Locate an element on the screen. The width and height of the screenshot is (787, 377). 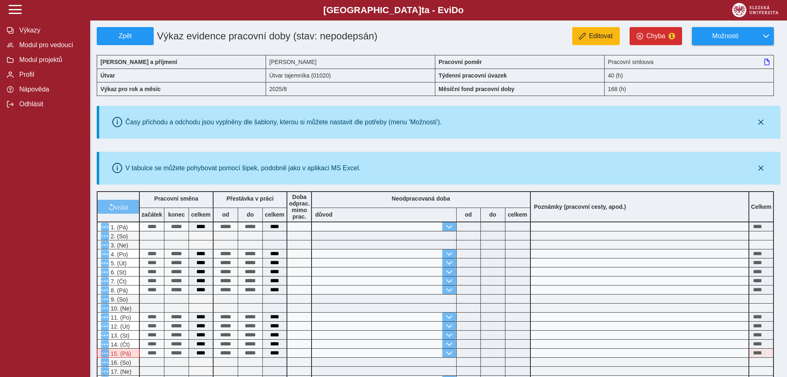
span: Modul pro vedoucí is located at coordinates (50, 45).